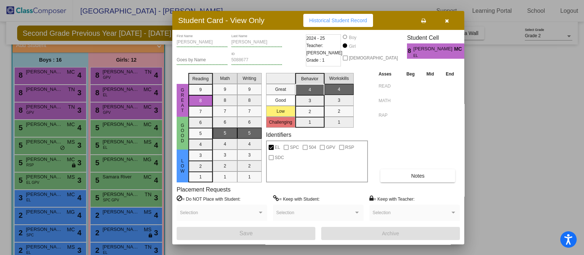  What do you see at coordinates (279, 135) in the screenshot?
I see `label: Identifiers` at bounding box center [279, 135].